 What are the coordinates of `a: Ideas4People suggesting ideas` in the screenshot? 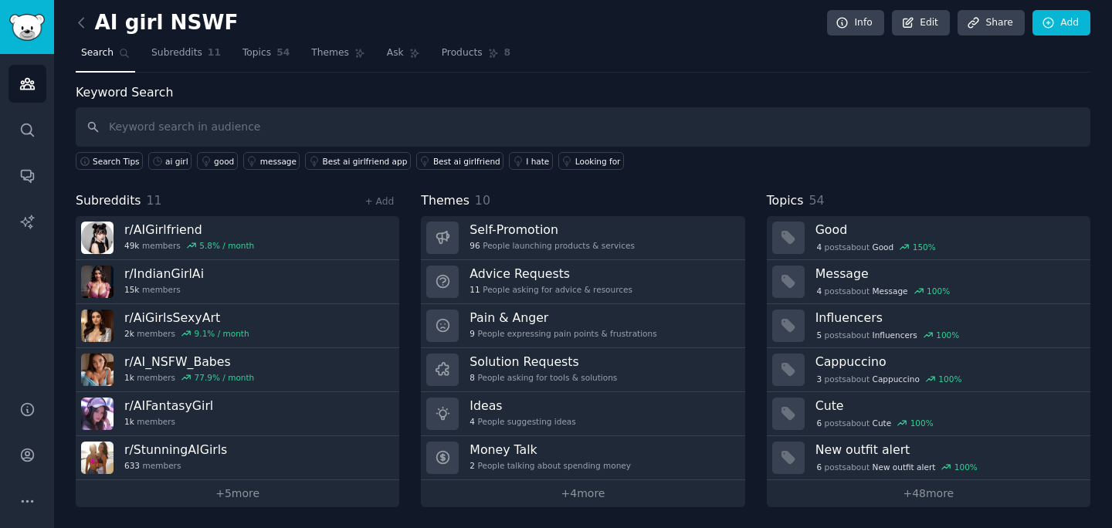 It's located at (582, 414).